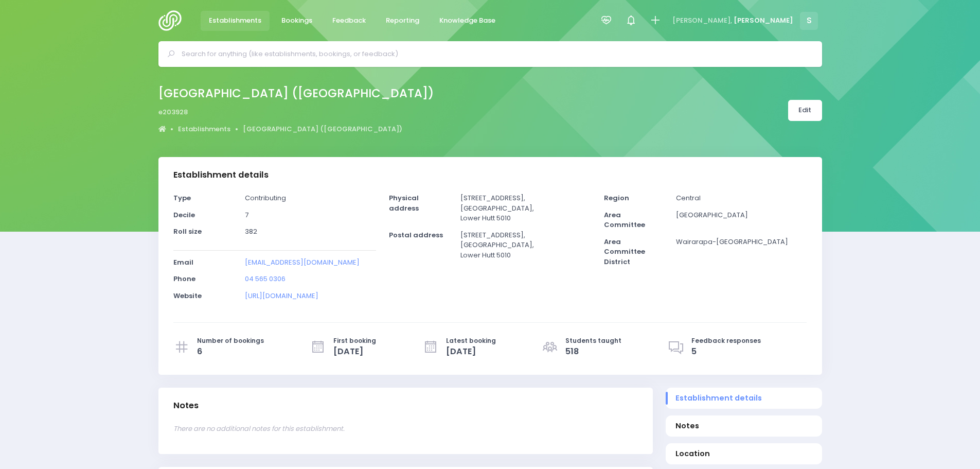 This screenshot has height=469, width=980. What do you see at coordinates (744, 398) in the screenshot?
I see `a: Establishment details` at bounding box center [744, 398].